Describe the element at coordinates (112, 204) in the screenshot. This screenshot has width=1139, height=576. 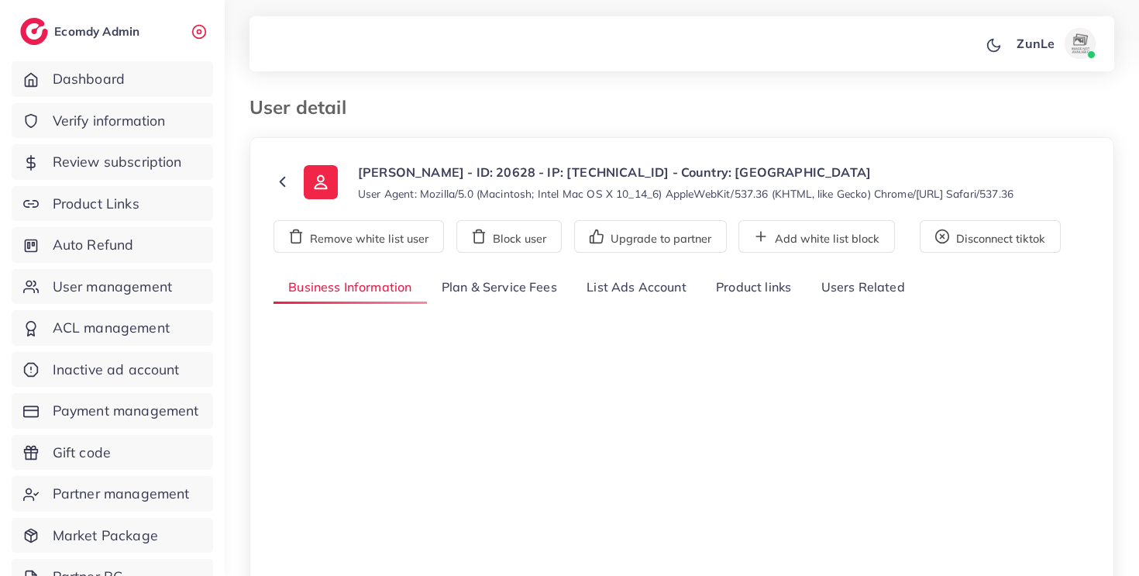
I see `a: Product Links` at that location.